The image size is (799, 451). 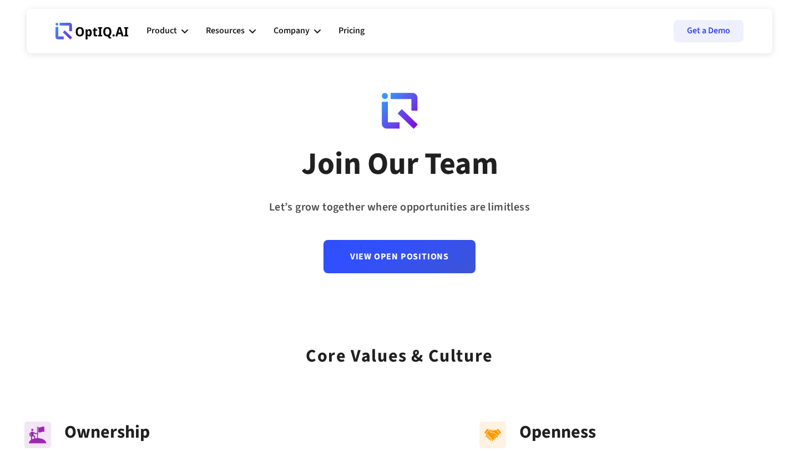 I want to click on div: Join Our Team, so click(x=400, y=164).